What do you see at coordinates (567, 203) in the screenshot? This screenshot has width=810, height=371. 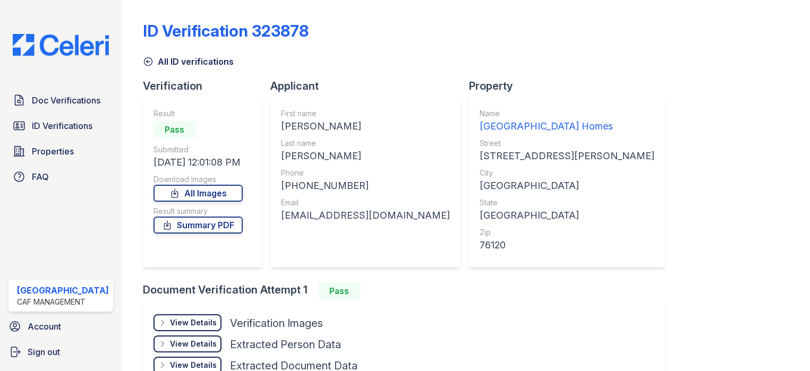 I see `div: State` at bounding box center [567, 203].